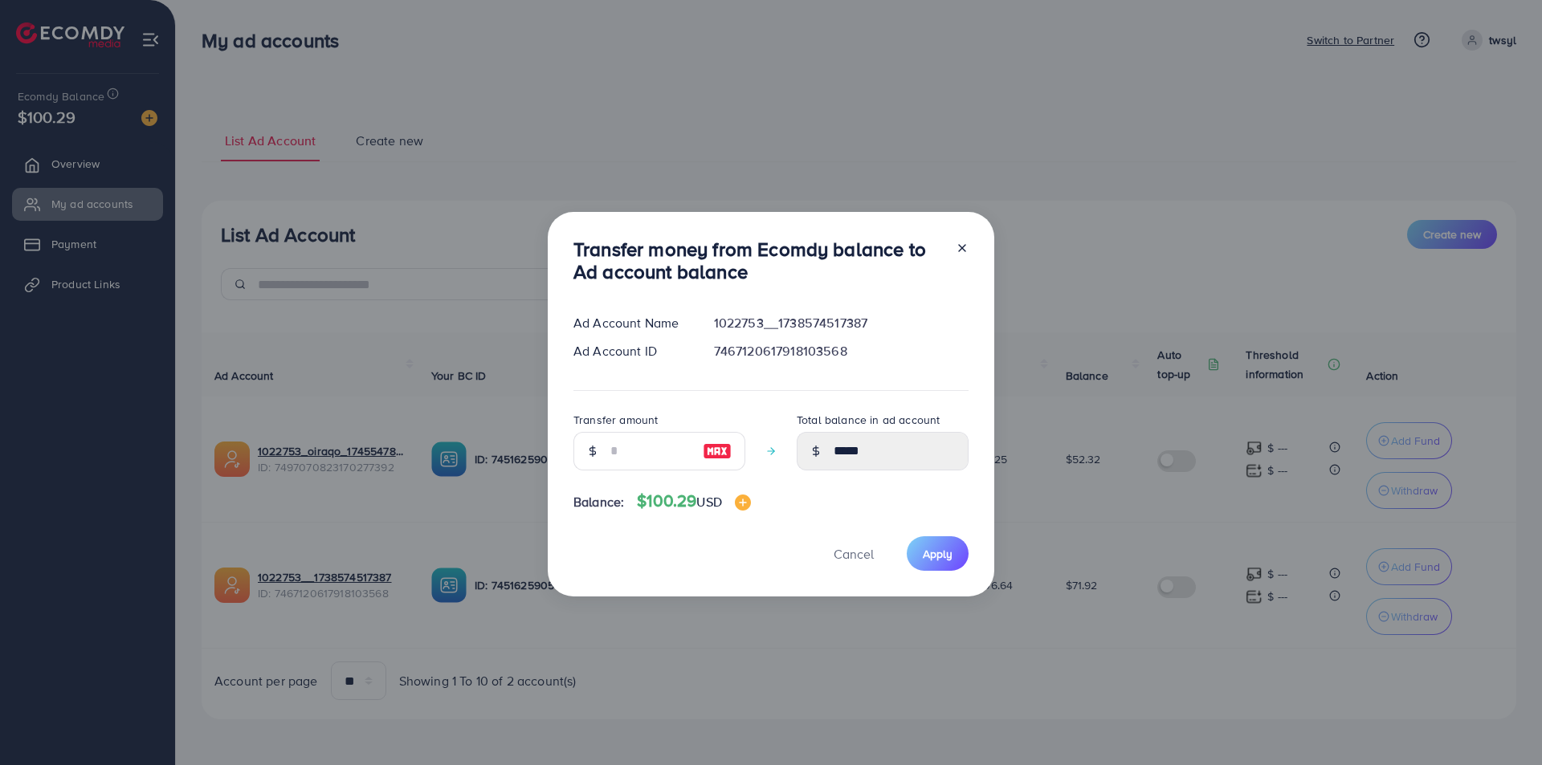  Describe the element at coordinates (694, 501) in the screenshot. I see `h4: $100.29` at that location.